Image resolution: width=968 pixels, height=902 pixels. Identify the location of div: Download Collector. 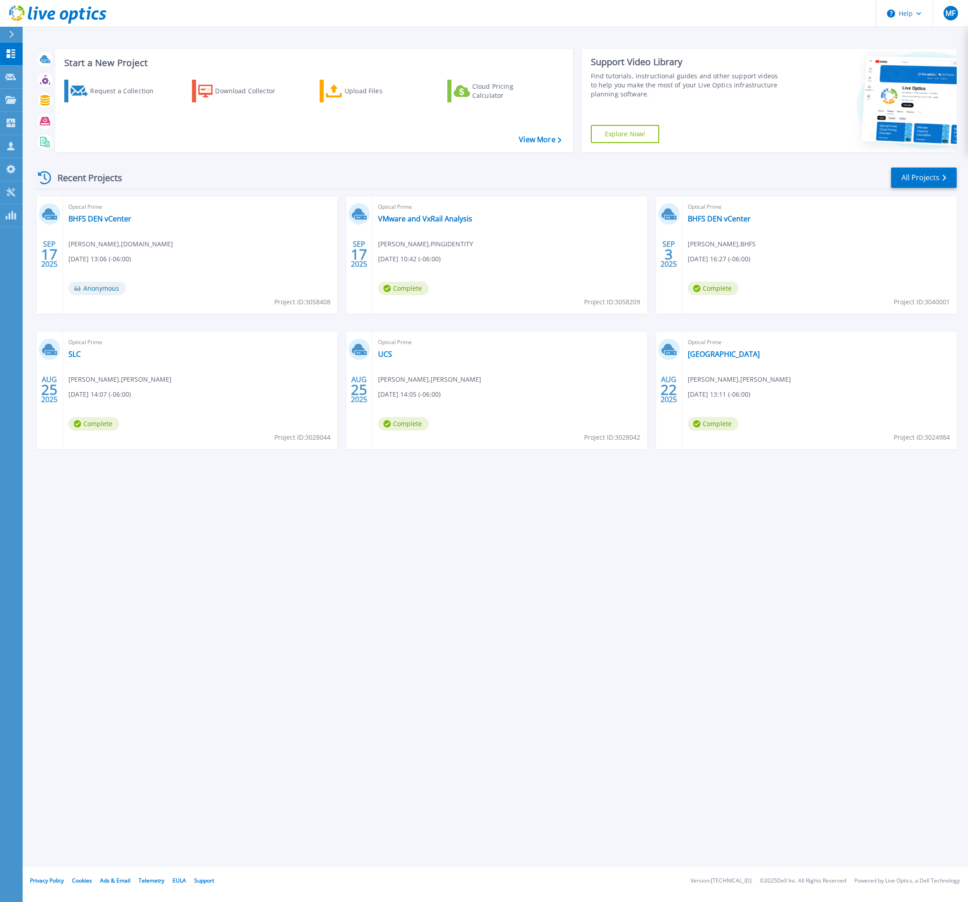
(251, 91).